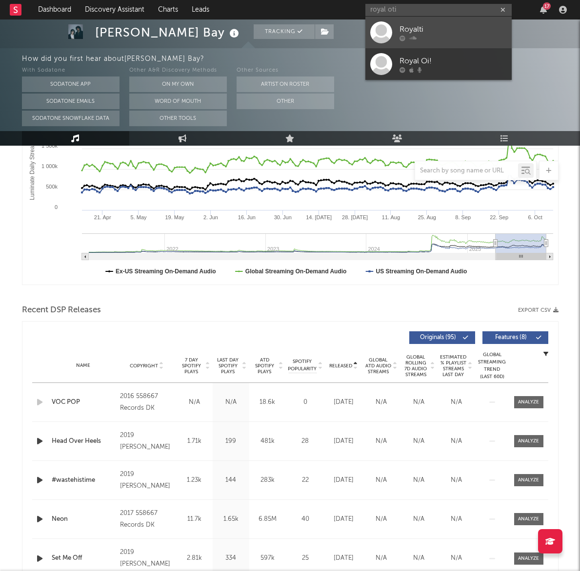 This screenshot has height=571, width=580. I want to click on div: Neon, so click(83, 520).